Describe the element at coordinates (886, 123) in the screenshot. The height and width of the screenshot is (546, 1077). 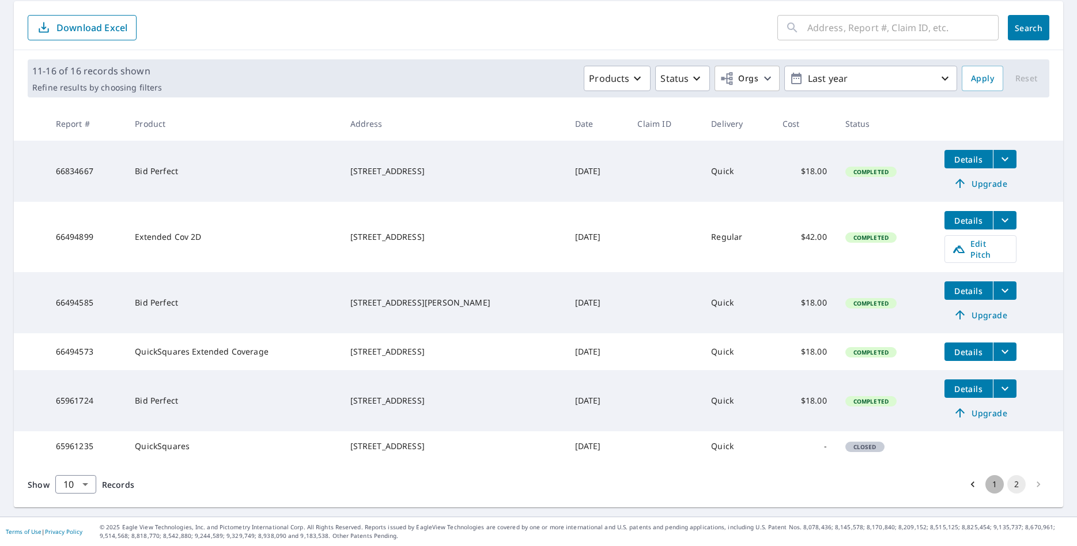
I see `th: Status` at that location.